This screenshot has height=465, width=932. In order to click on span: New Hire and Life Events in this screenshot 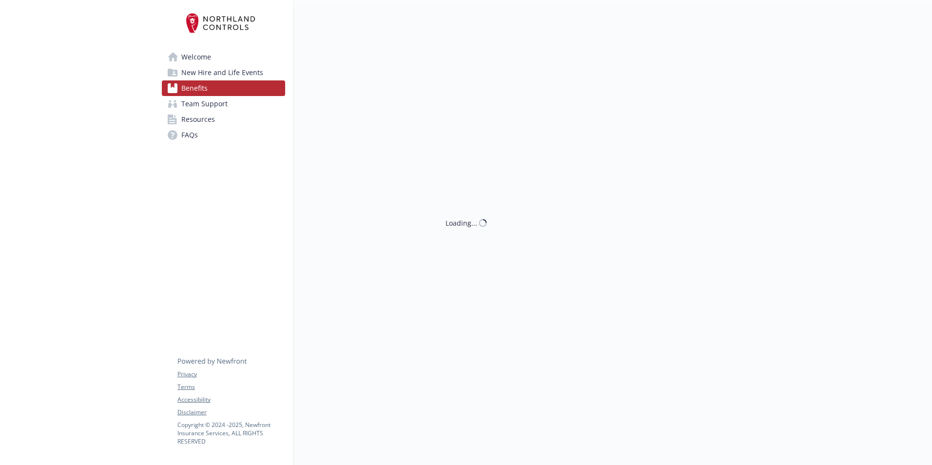, I will do `click(222, 73)`.